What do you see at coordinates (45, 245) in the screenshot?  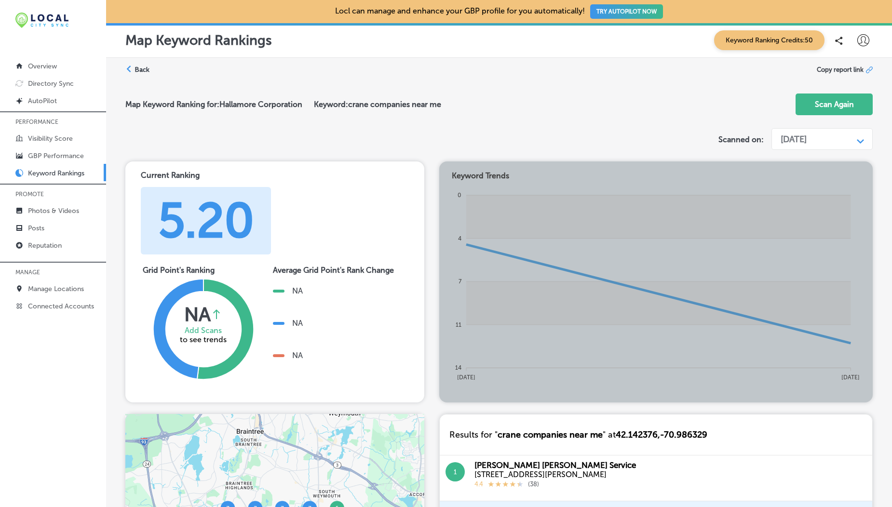 I see `p: Reputation` at bounding box center [45, 245].